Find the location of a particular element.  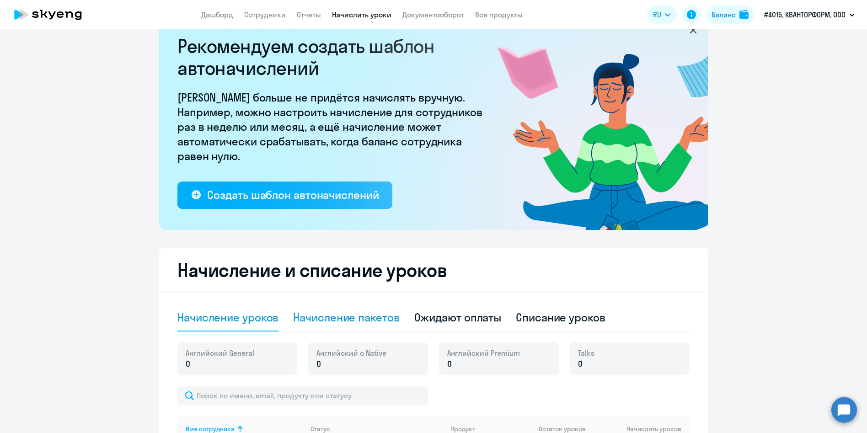

button: #4015, КВАНТОРФОРМ, ООО is located at coordinates (809, 15).